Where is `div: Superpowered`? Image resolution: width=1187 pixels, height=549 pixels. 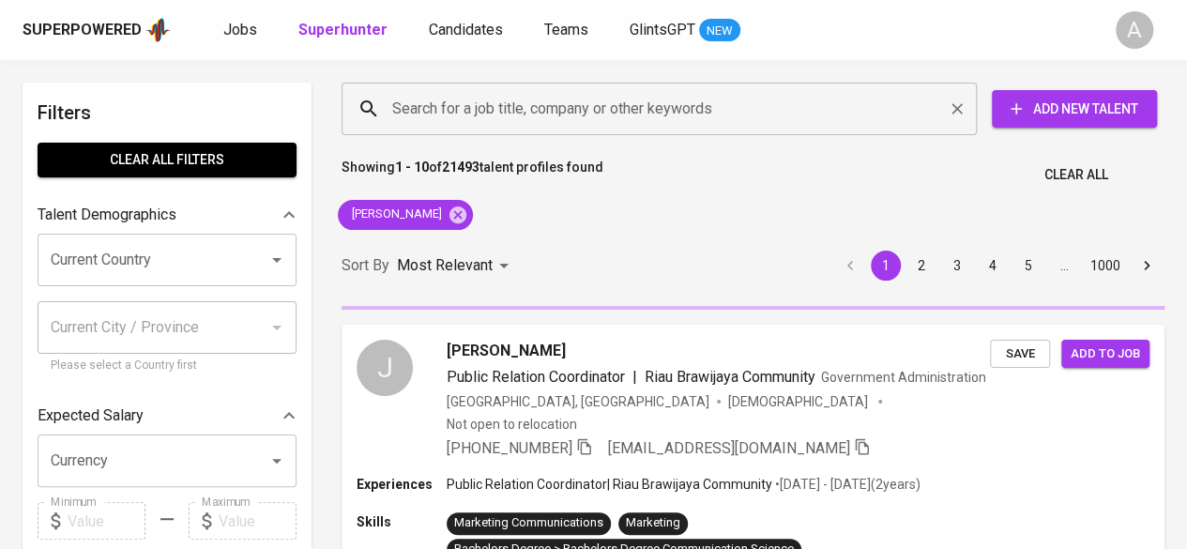
div: Superpowered is located at coordinates (82, 30).